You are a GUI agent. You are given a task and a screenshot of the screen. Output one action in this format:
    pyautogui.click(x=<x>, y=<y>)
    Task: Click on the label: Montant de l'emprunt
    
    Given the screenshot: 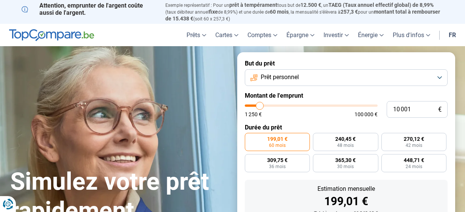 What is the action you would take?
    pyautogui.click(x=346, y=95)
    